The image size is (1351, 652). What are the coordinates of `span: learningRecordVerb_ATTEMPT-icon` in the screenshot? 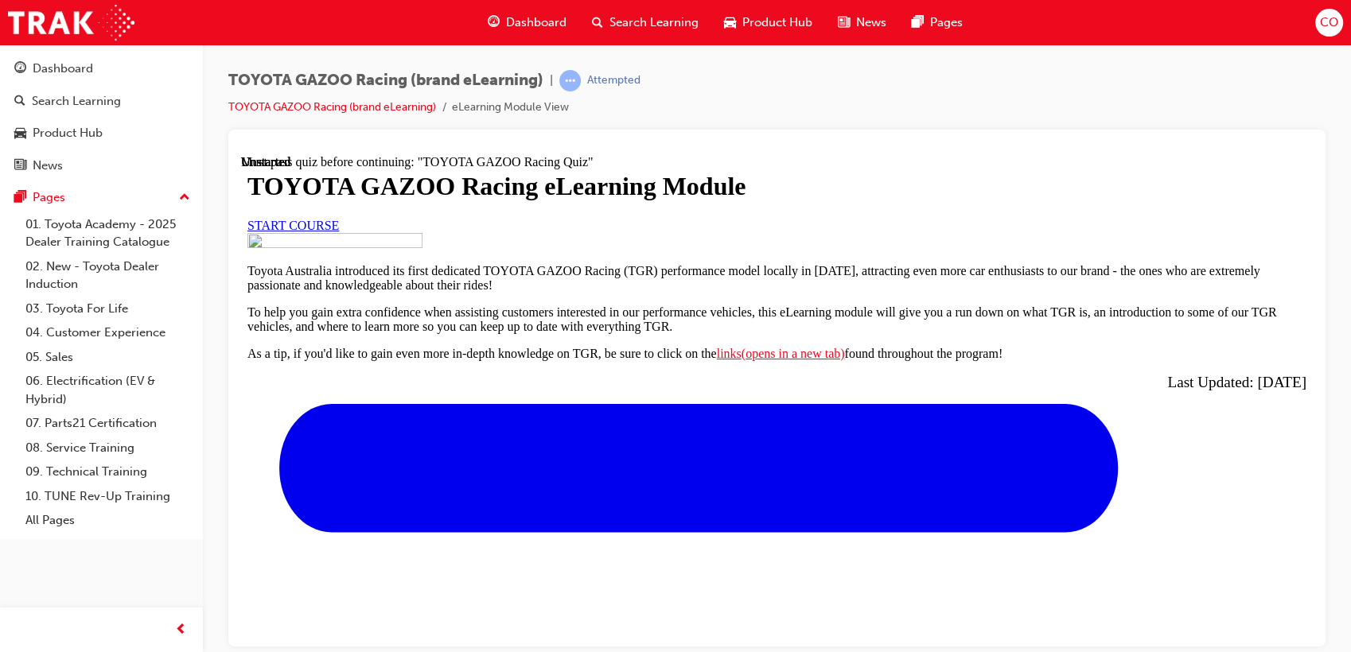 It's located at (570, 80).